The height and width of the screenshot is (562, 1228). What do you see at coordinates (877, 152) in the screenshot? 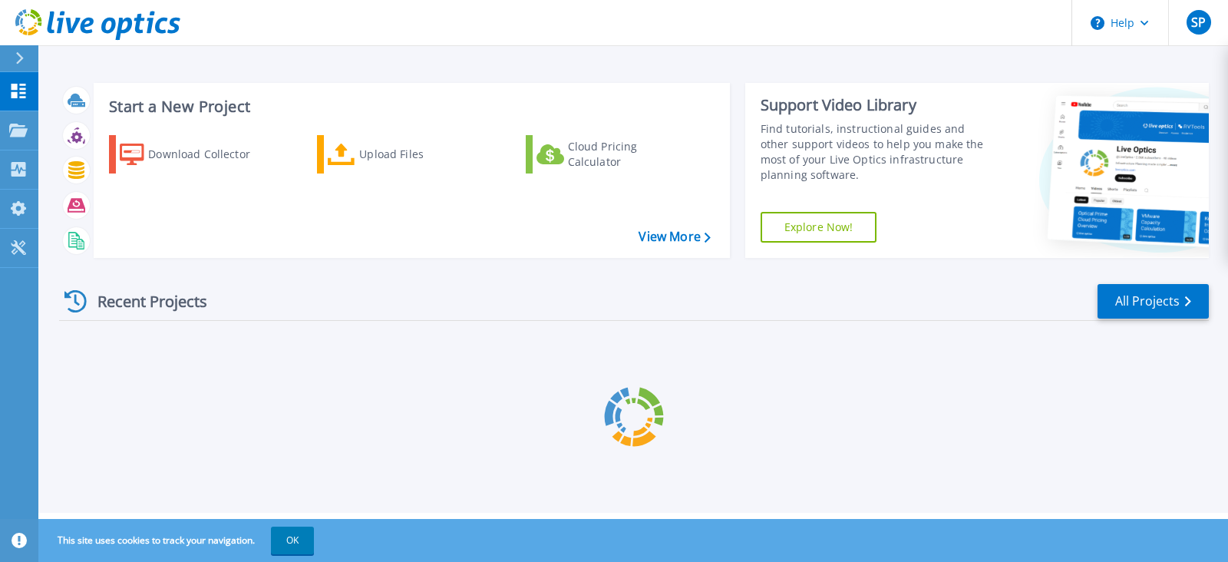
I see `div: Find tutorials, instructional guides and other support videos to help you make the most of your L...` at bounding box center [877, 152].